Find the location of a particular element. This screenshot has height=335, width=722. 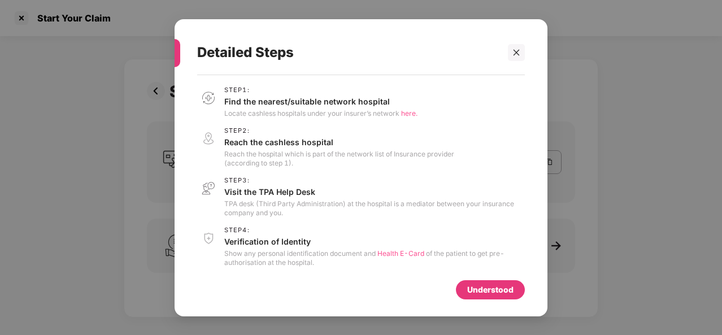

span: Step 4 : is located at coordinates (375, 229).